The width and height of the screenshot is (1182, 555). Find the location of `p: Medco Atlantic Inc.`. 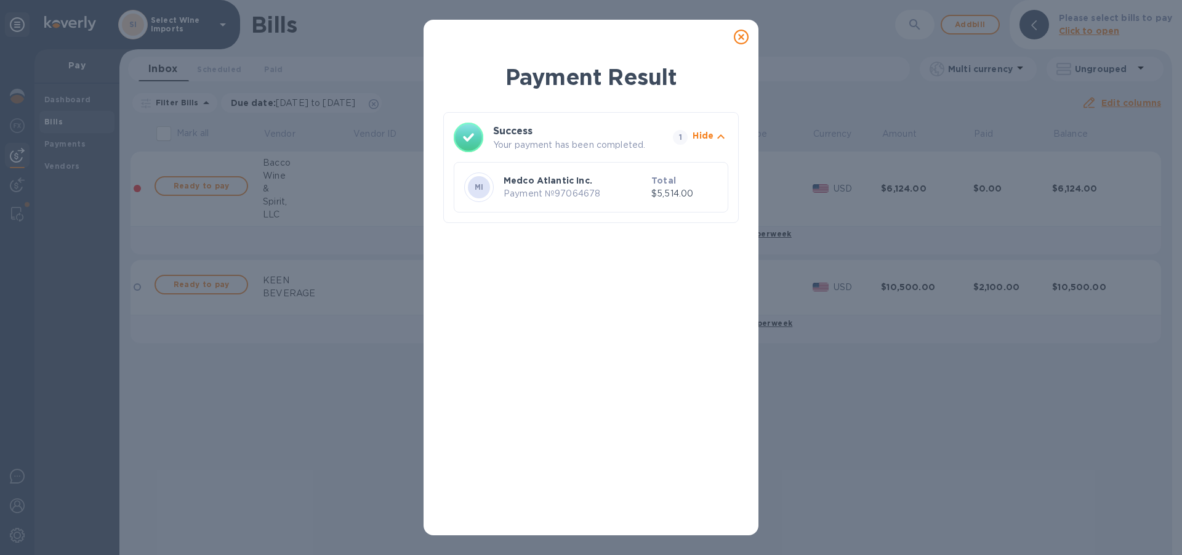

p: Medco Atlantic Inc. is located at coordinates (575, 180).